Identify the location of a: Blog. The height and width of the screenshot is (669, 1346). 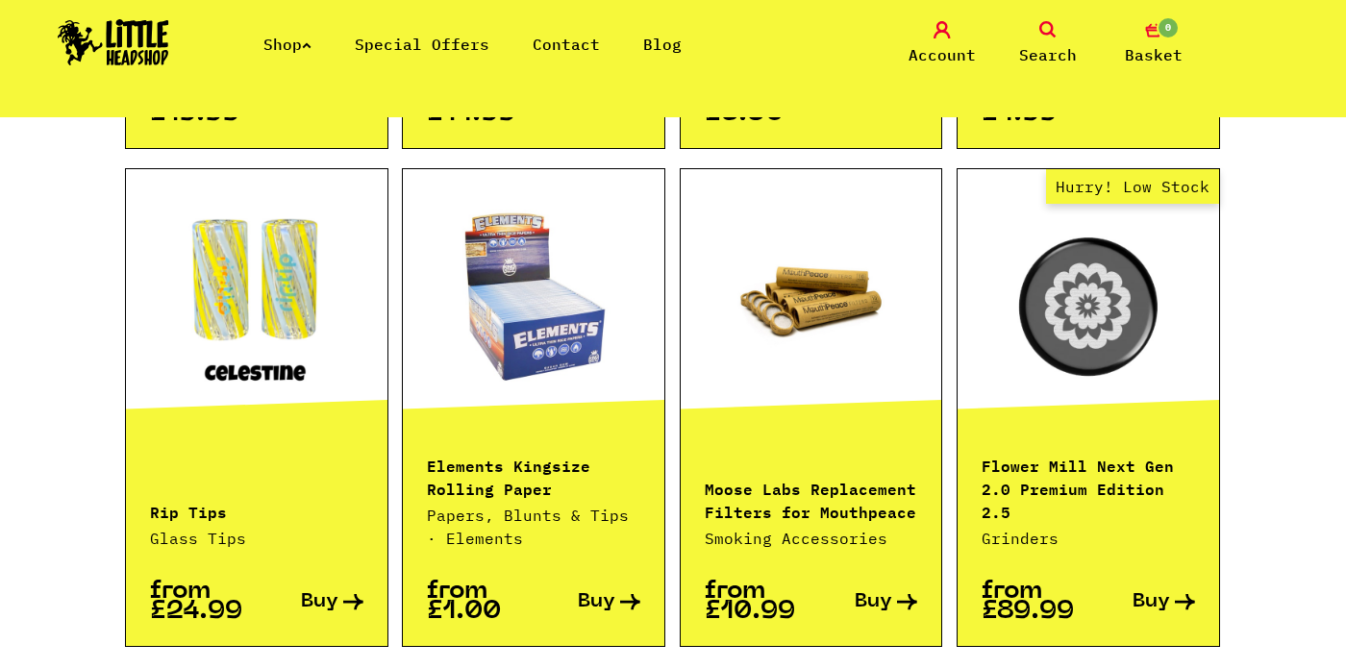
(662, 44).